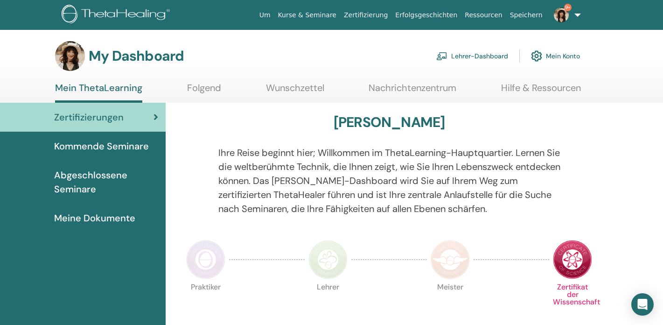 This screenshot has height=325, width=663. What do you see at coordinates (136, 56) in the screenshot?
I see `h3: My Dashboard` at bounding box center [136, 56].